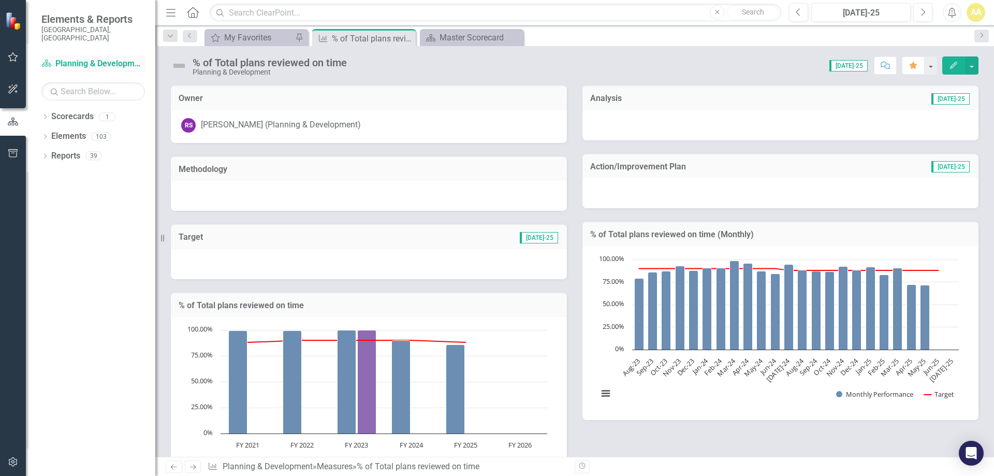  What do you see at coordinates (412, 445) in the screenshot?
I see `text: FY 2024` at bounding box center [412, 445].